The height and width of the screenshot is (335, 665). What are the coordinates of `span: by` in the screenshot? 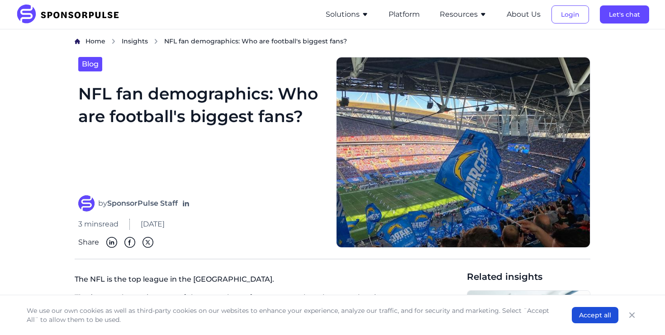 It's located at (138, 204).